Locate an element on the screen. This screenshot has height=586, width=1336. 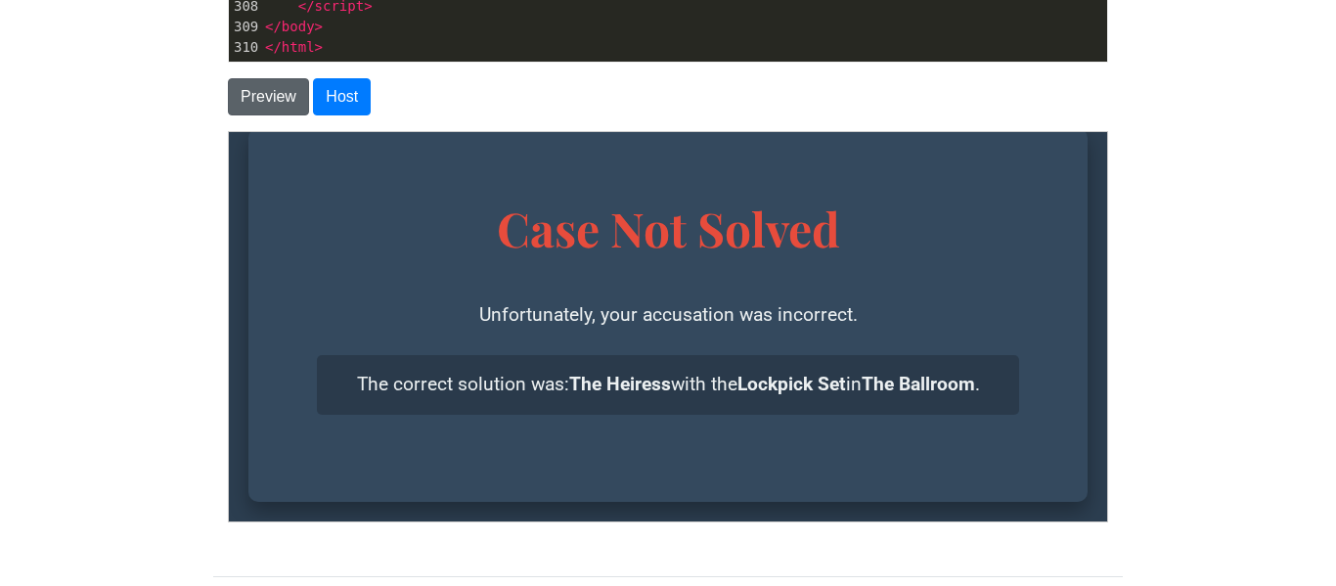
button: Host is located at coordinates (341, 97).